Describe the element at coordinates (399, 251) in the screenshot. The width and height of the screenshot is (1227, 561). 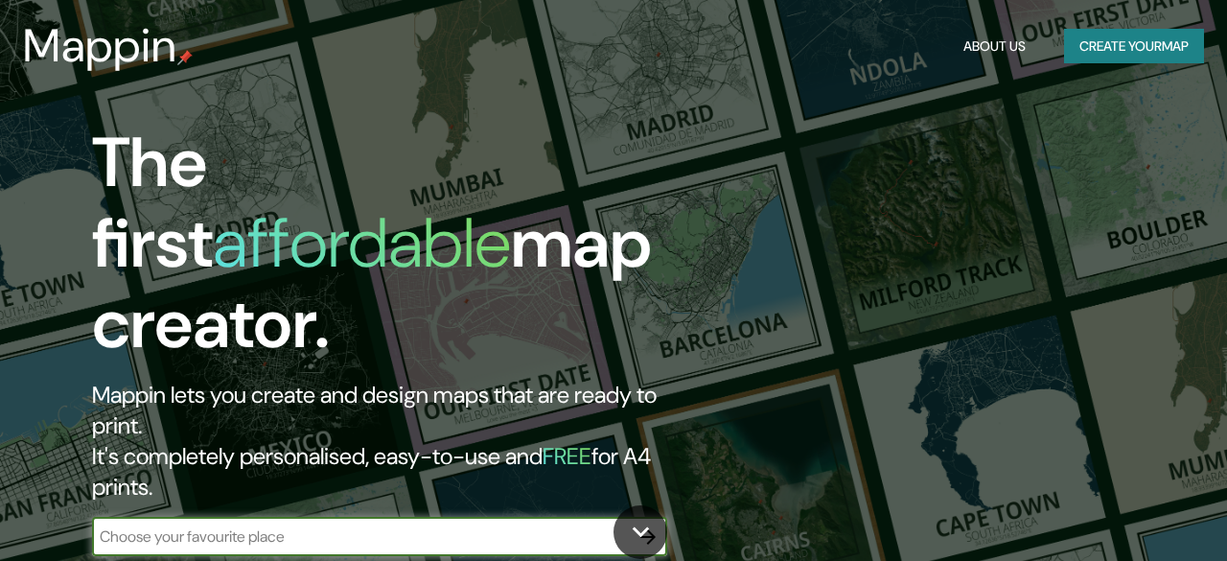
I see `h1: The first map creator.` at that location.